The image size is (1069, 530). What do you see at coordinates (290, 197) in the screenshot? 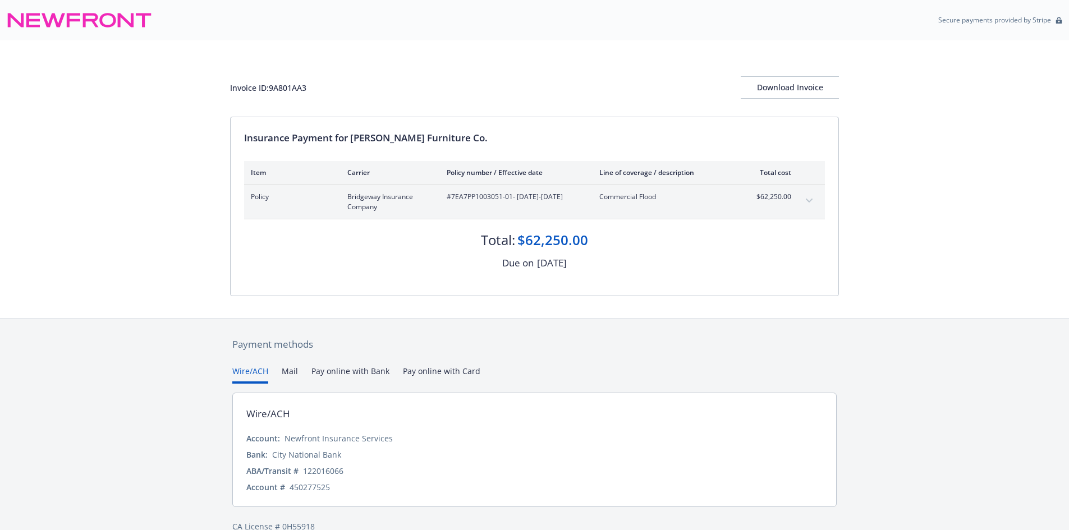
I see `span: Policy` at bounding box center [290, 197].